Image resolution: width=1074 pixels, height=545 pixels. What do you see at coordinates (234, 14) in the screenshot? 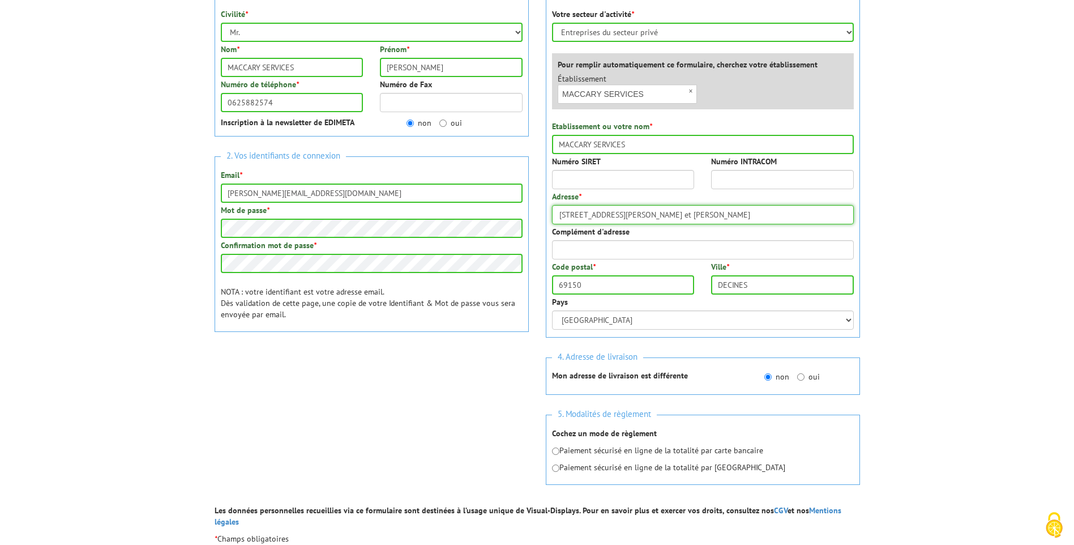
I see `label: Civilité` at bounding box center [234, 14].